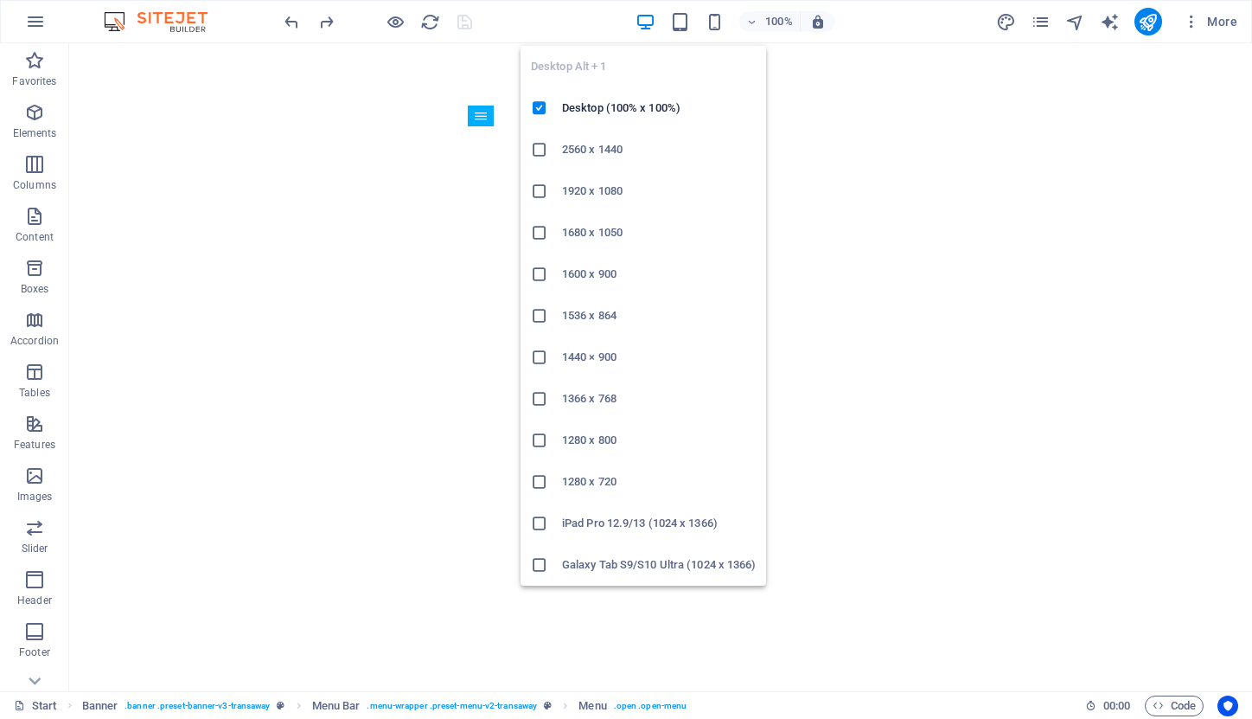 The image size is (1252, 719). What do you see at coordinates (1006, 22) in the screenshot?
I see `i: Design (Ctrl+Alt+Y)` at bounding box center [1006, 22].